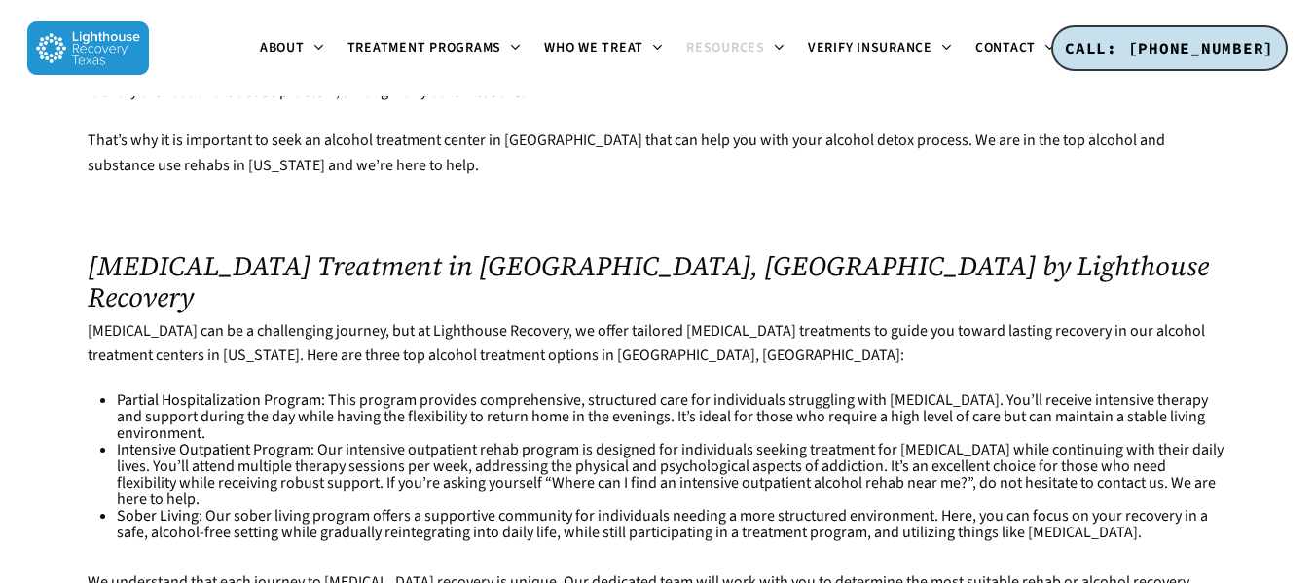  Describe the element at coordinates (1005, 48) in the screenshot. I see `span: Contact` at that location.